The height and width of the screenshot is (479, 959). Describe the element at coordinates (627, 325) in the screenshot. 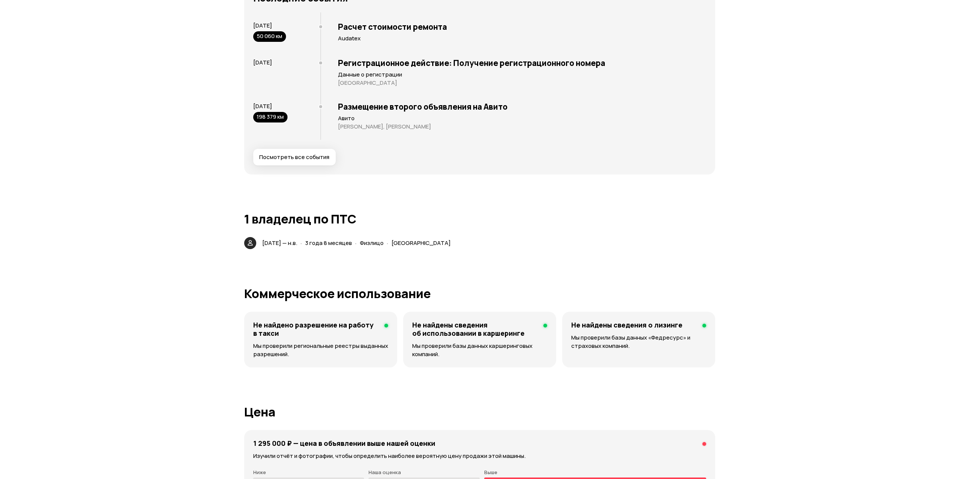

I see `h4: Не найдены сведения о лизинге` at that location.